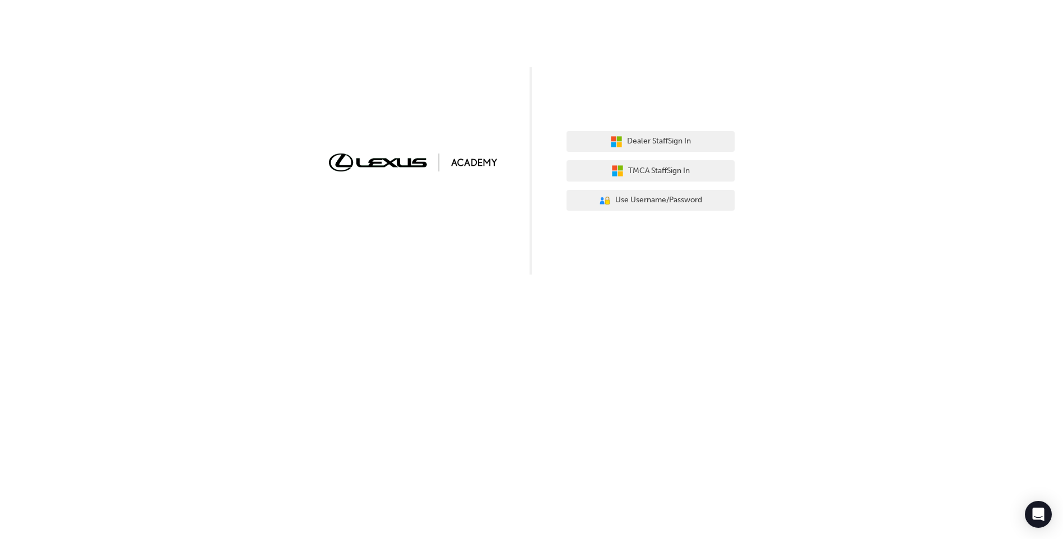 The image size is (1063, 539). I want to click on span: TMCA Staff Sign In, so click(659, 171).